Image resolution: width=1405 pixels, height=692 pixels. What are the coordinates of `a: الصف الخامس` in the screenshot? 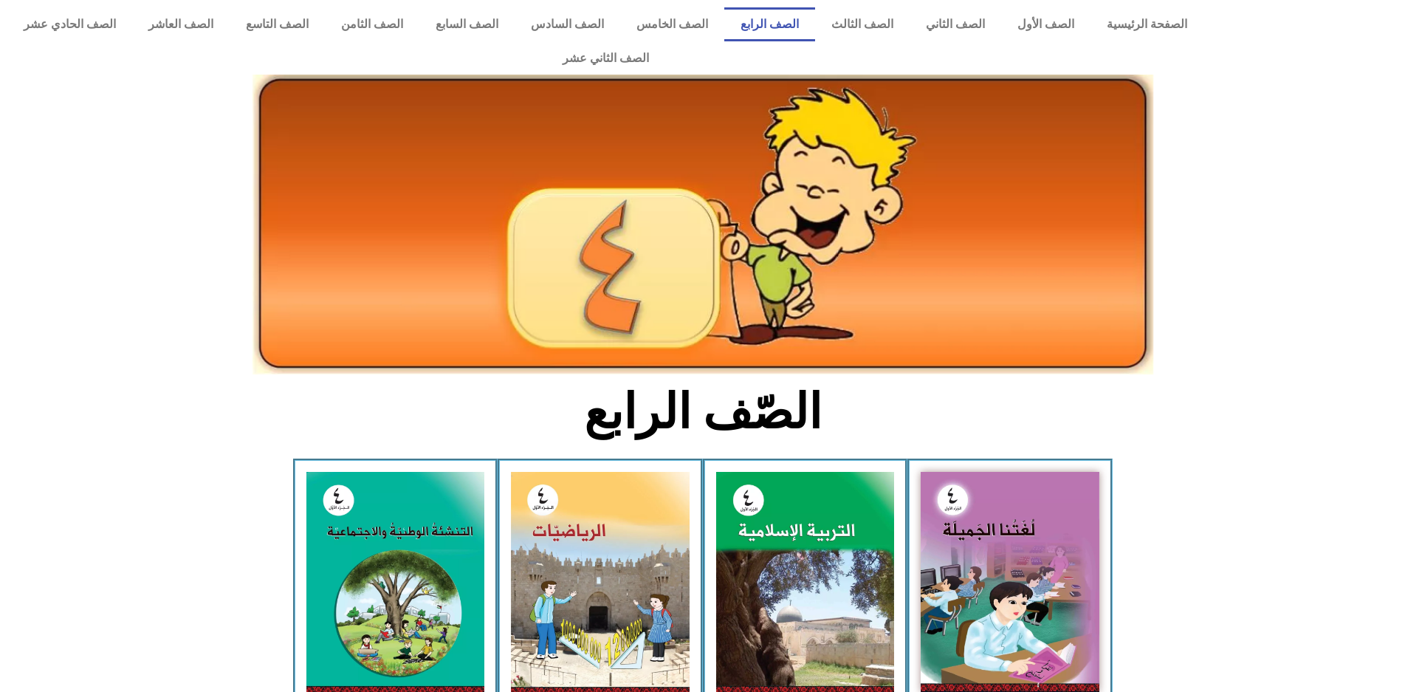 It's located at (672, 24).